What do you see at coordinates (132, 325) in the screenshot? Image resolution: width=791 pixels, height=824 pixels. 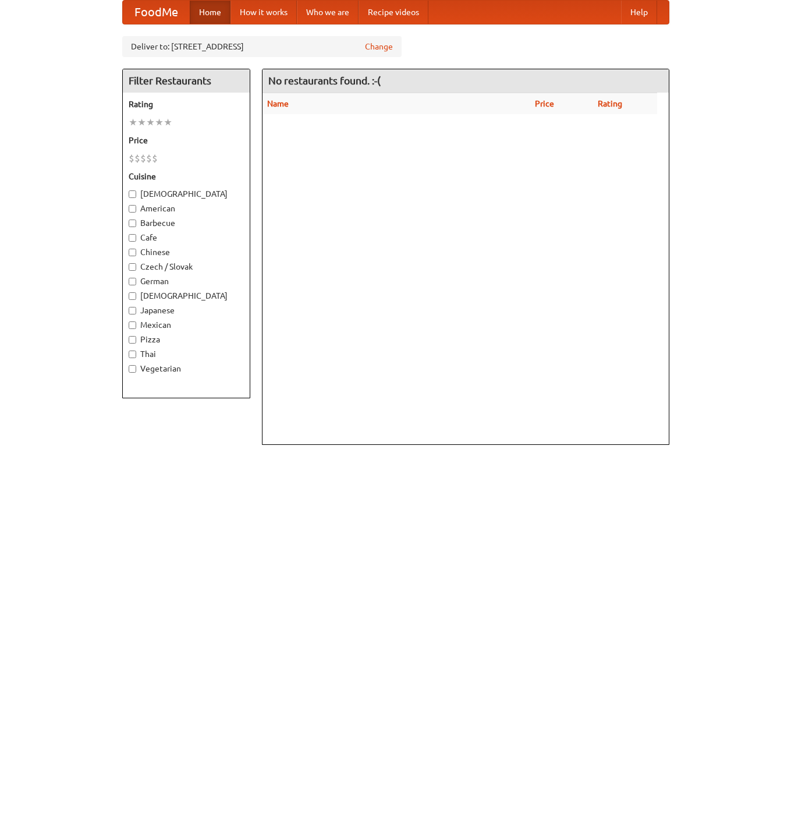 I see `input: Mexican` at bounding box center [132, 325].